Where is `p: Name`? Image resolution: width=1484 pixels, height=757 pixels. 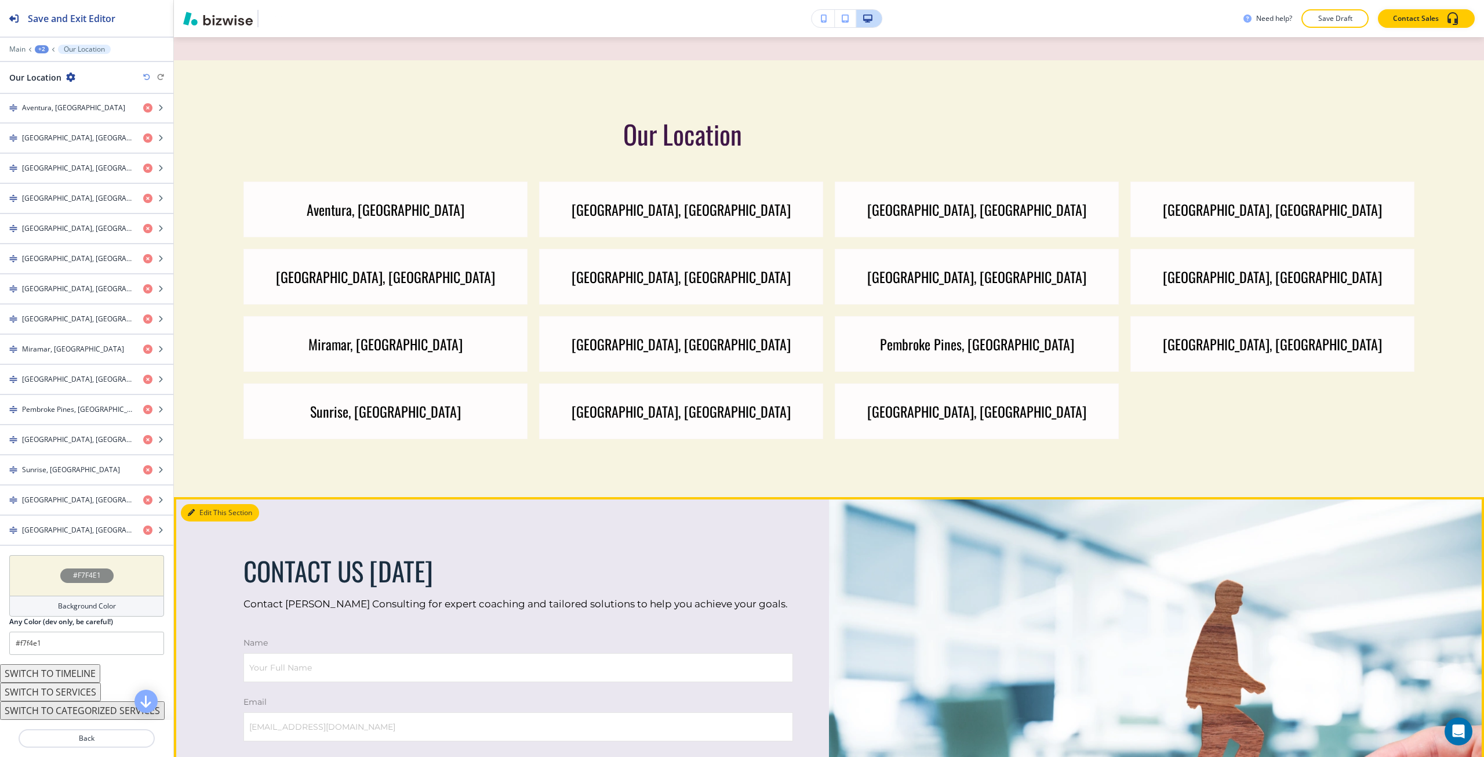
p: Name is located at coordinates (518, 642).